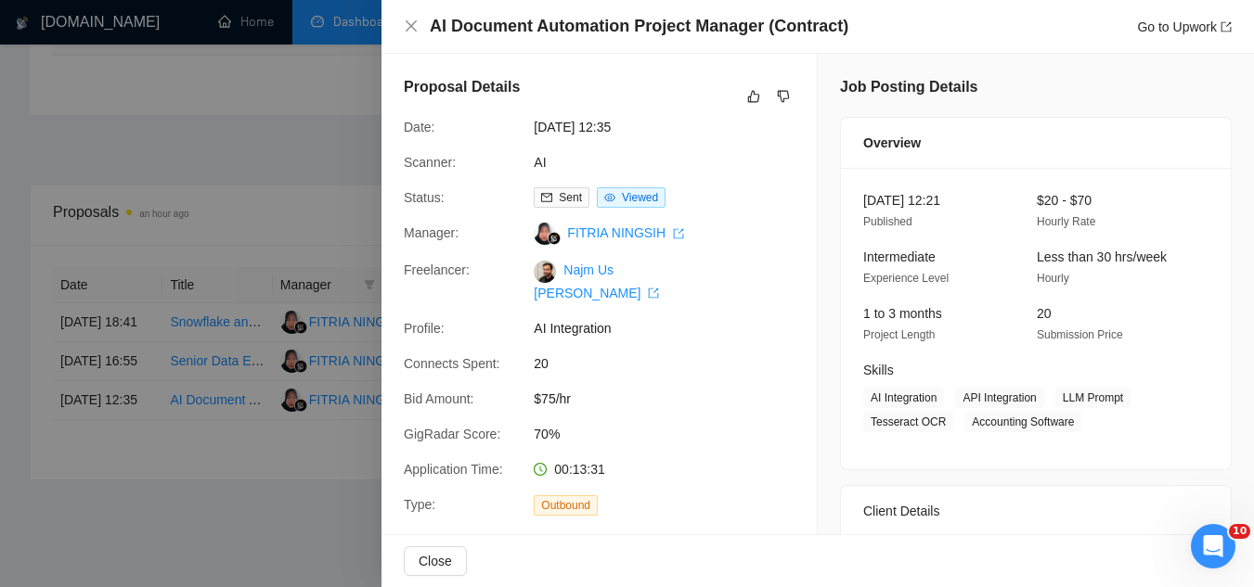 Image resolution: width=1254 pixels, height=587 pixels. What do you see at coordinates (419, 505) in the screenshot?
I see `span: Type:` at bounding box center [419, 505].